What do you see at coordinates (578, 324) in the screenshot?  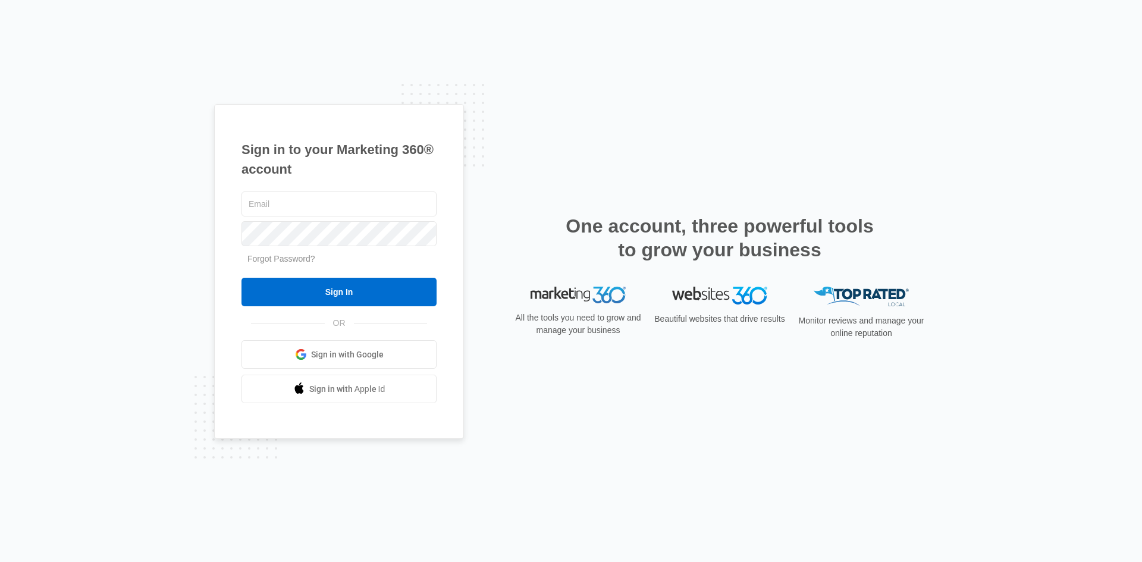 I see `p: All the tools you need to grow and manage your business` at bounding box center [578, 324].